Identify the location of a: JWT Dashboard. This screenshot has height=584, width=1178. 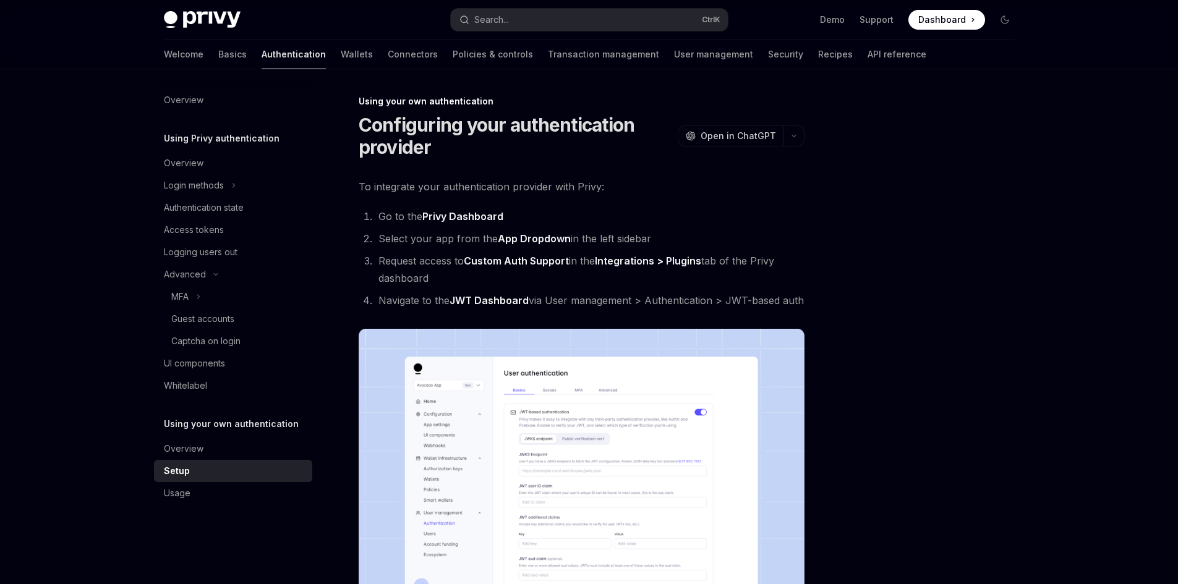
(489, 300).